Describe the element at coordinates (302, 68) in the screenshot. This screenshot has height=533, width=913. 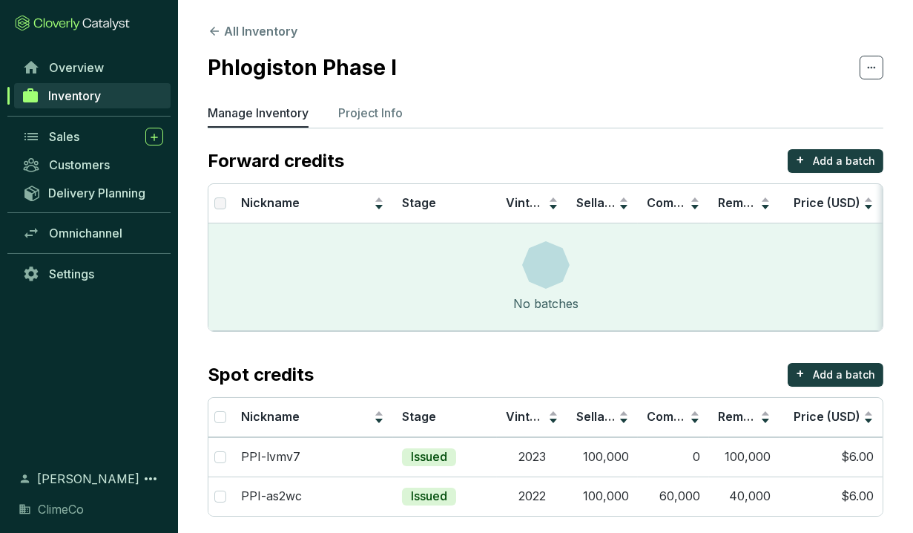
I see `h2: Phlogiston Phase I` at that location.